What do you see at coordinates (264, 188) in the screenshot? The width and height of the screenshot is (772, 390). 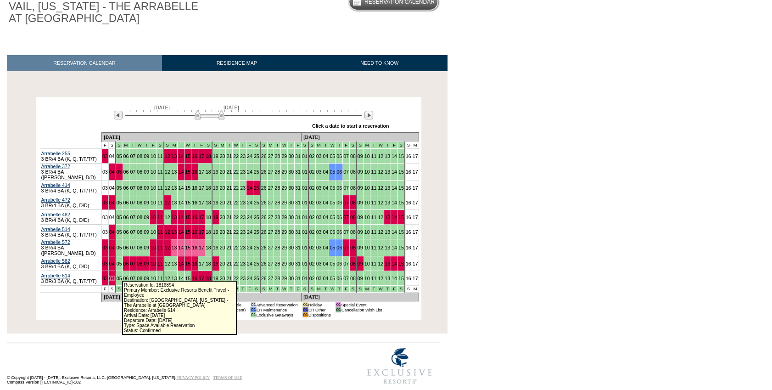 I see `a: 26` at bounding box center [264, 188].